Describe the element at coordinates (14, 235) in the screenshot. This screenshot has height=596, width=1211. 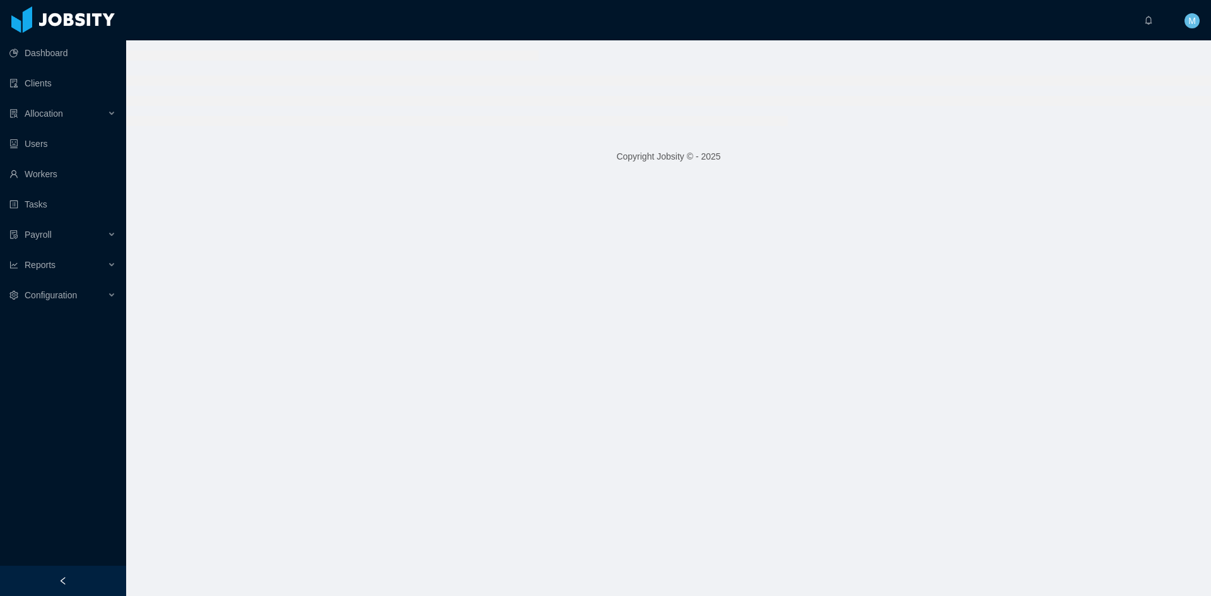
I see `i: icon: file-protect` at that location.